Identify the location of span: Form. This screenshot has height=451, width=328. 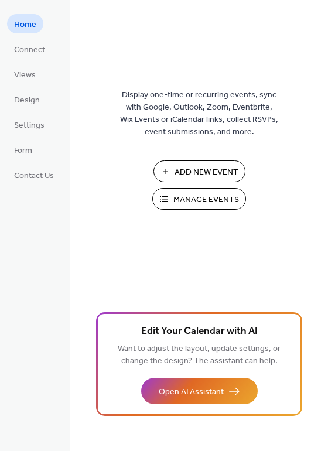
(23, 151).